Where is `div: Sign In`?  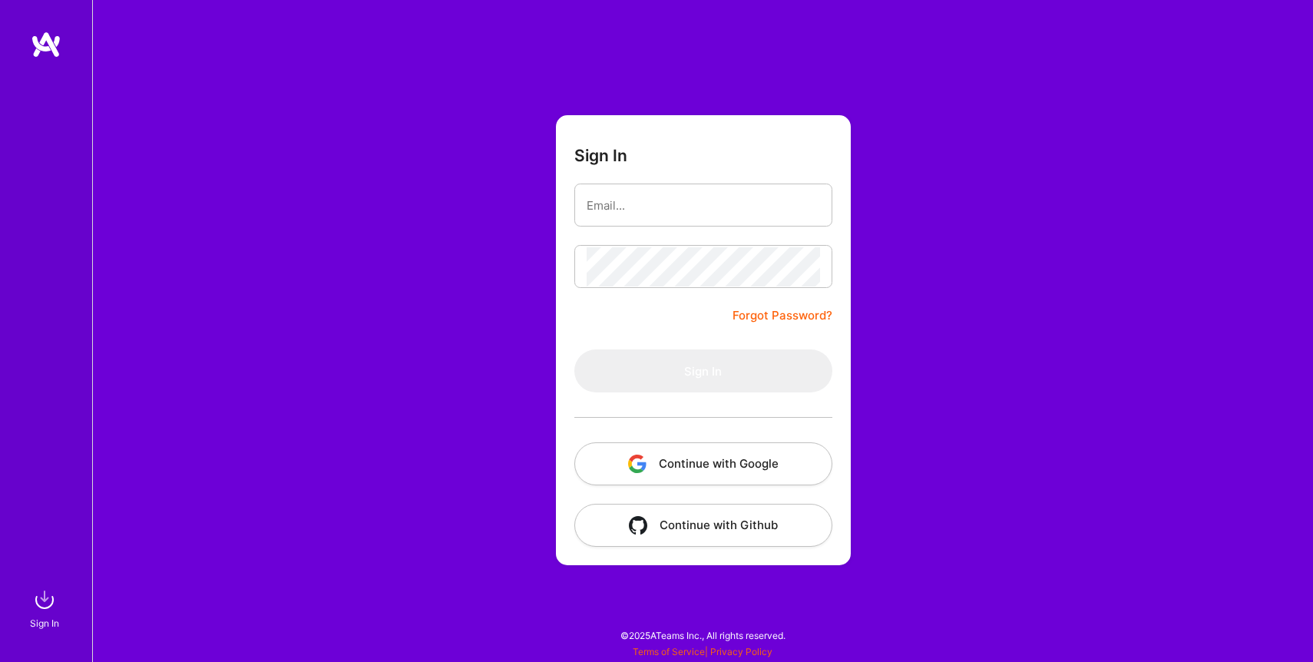 div: Sign In is located at coordinates (45, 623).